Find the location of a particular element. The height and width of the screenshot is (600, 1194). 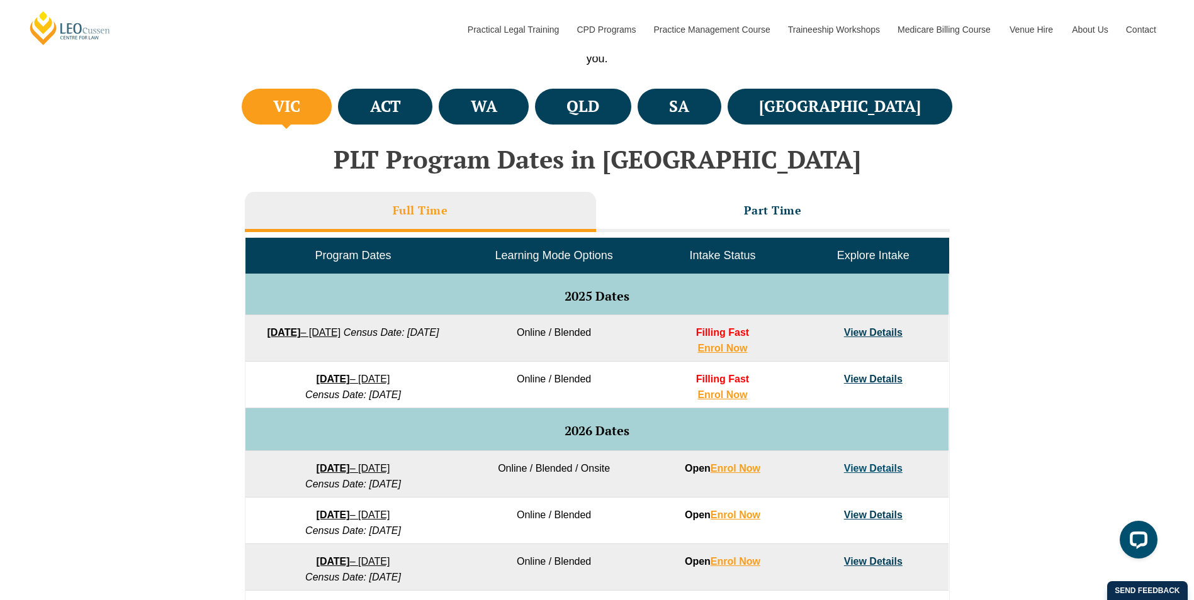

span: 2026 Dates is located at coordinates (596, 430).